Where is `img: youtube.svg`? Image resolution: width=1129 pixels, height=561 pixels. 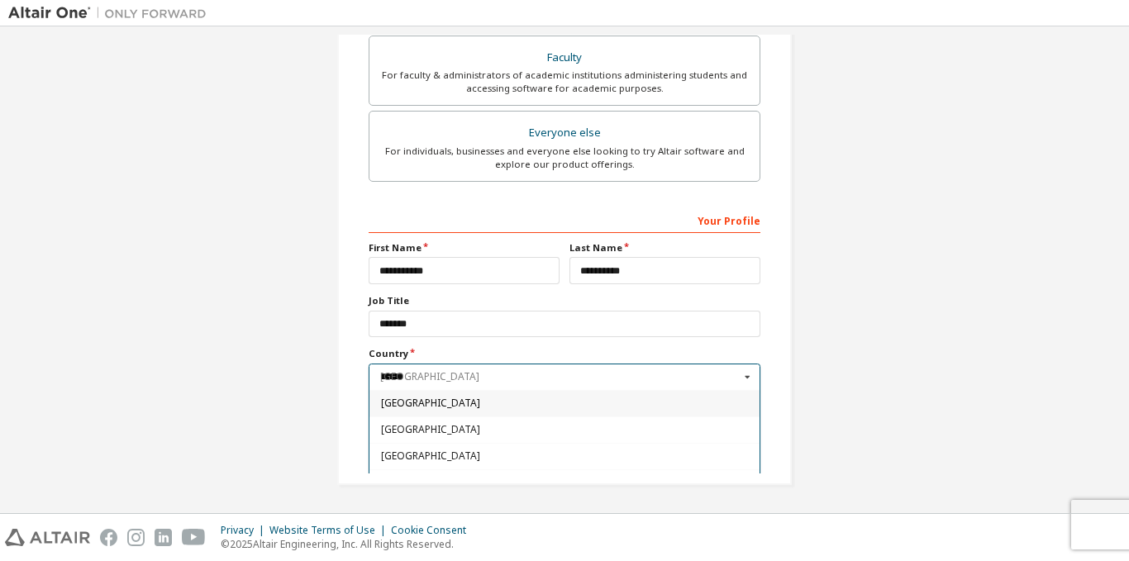
img: youtube.svg is located at coordinates (193, 537).